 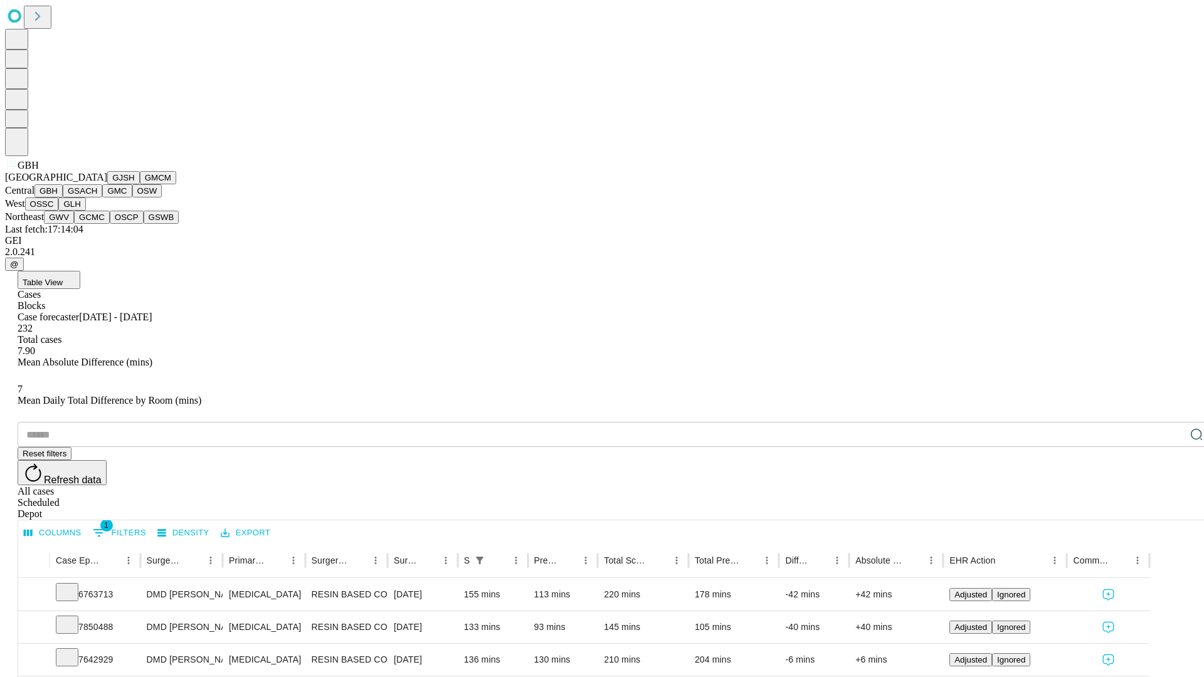 What do you see at coordinates (627, 561) in the screenshot?
I see `div: Total Scheduled Duration` at bounding box center [627, 561].